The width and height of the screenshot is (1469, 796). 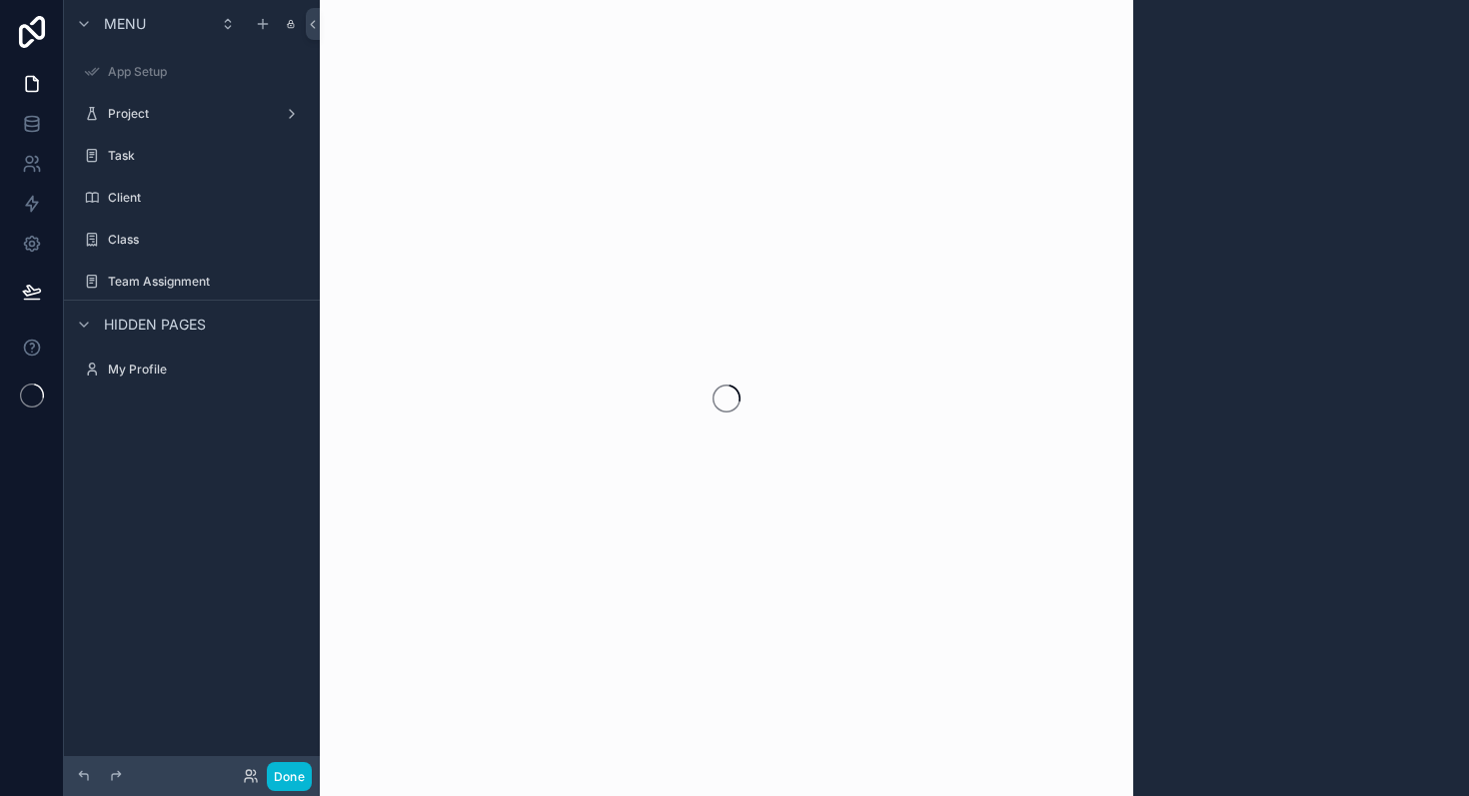 I want to click on label: My Profile, so click(x=206, y=370).